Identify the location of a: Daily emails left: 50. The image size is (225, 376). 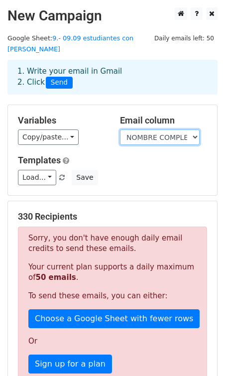
(184, 38).